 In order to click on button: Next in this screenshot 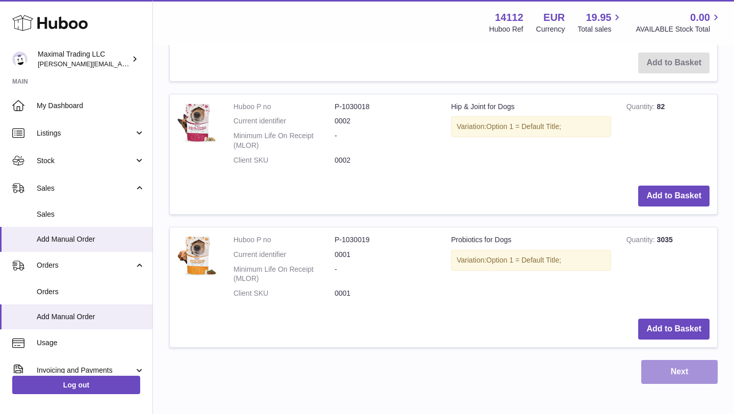, I will do `click(679, 371)`.